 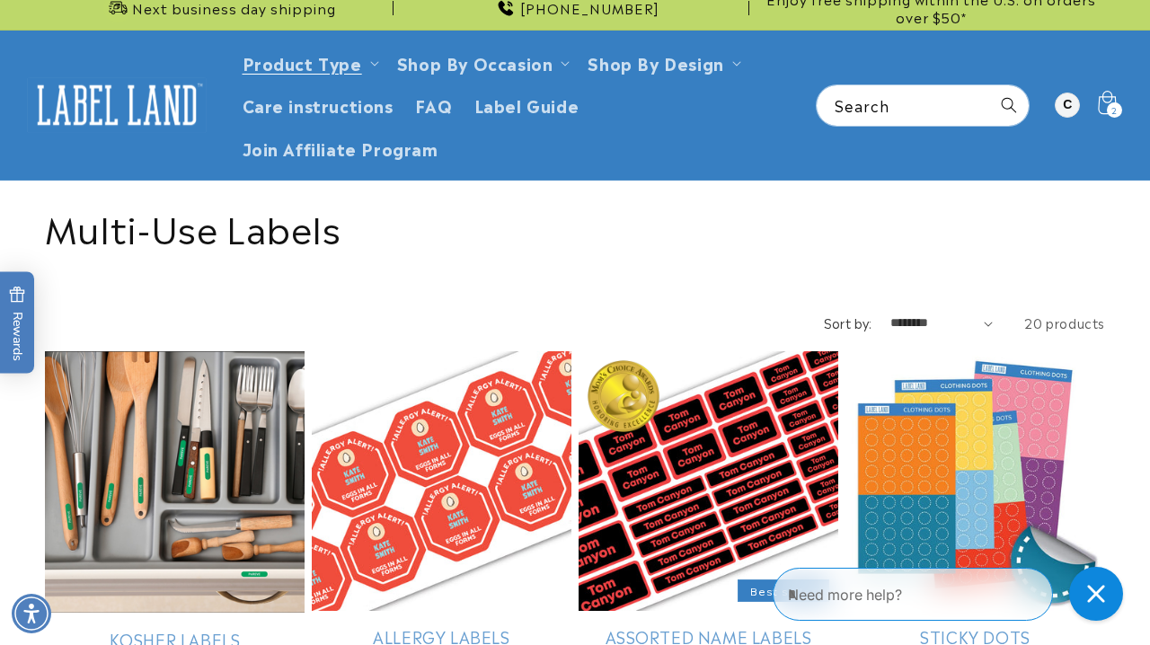 What do you see at coordinates (309, 62) in the screenshot?
I see `summary: Product Type` at bounding box center [309, 62].